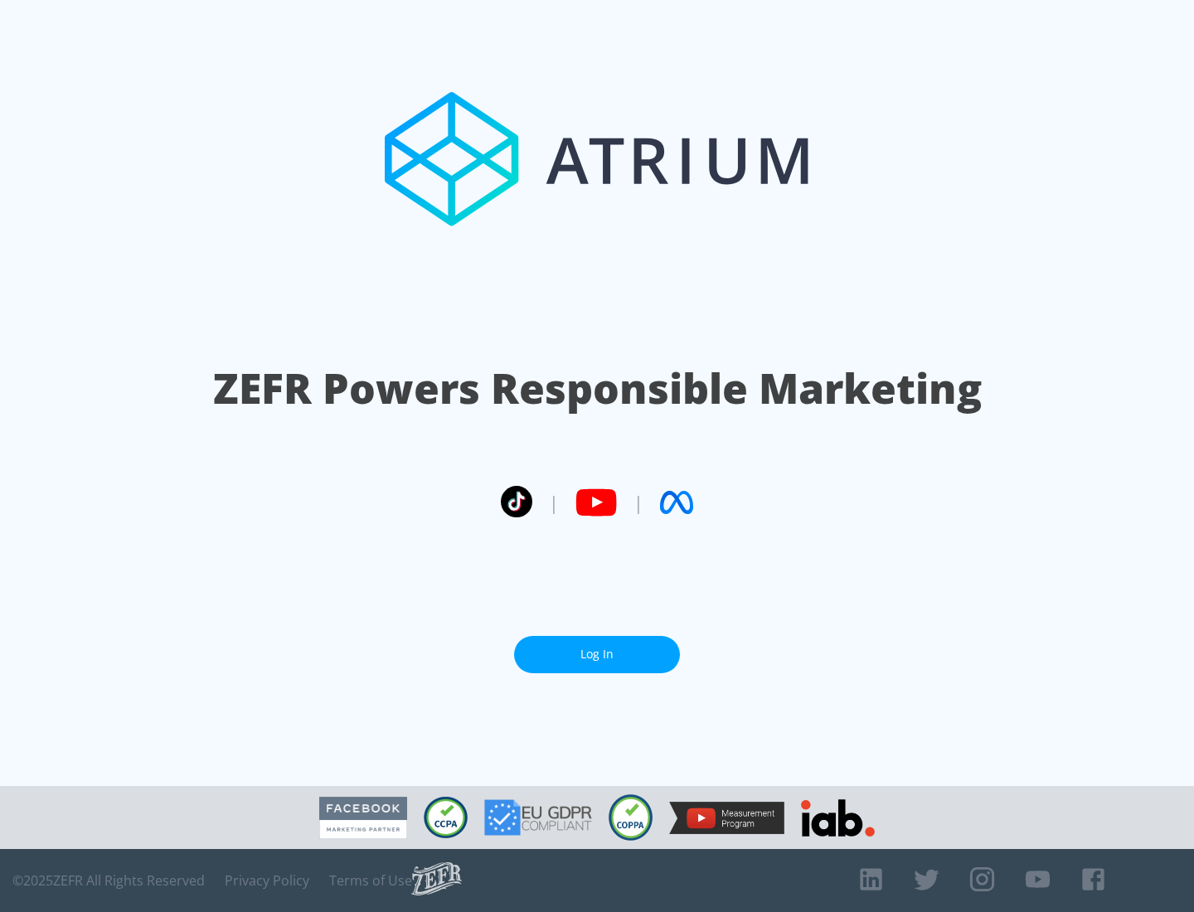 Image resolution: width=1194 pixels, height=912 pixels. I want to click on img: Facebook Marketing Partner, so click(363, 818).